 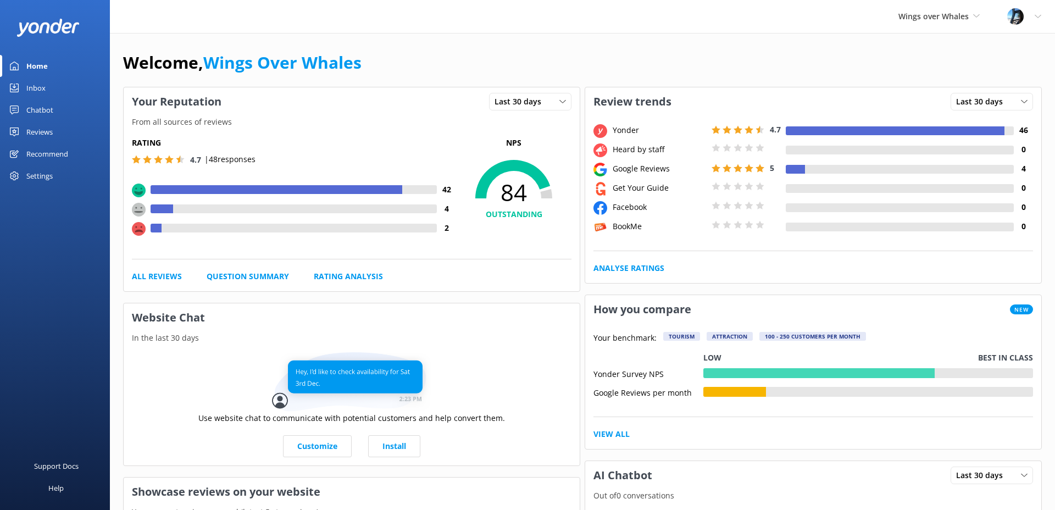 What do you see at coordinates (352, 418) in the screenshot?
I see `p: Use website chat to communicate with potential customers and help convert them.` at bounding box center [352, 418].